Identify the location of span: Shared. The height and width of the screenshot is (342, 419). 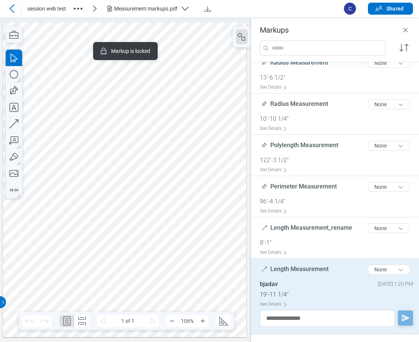
(395, 9).